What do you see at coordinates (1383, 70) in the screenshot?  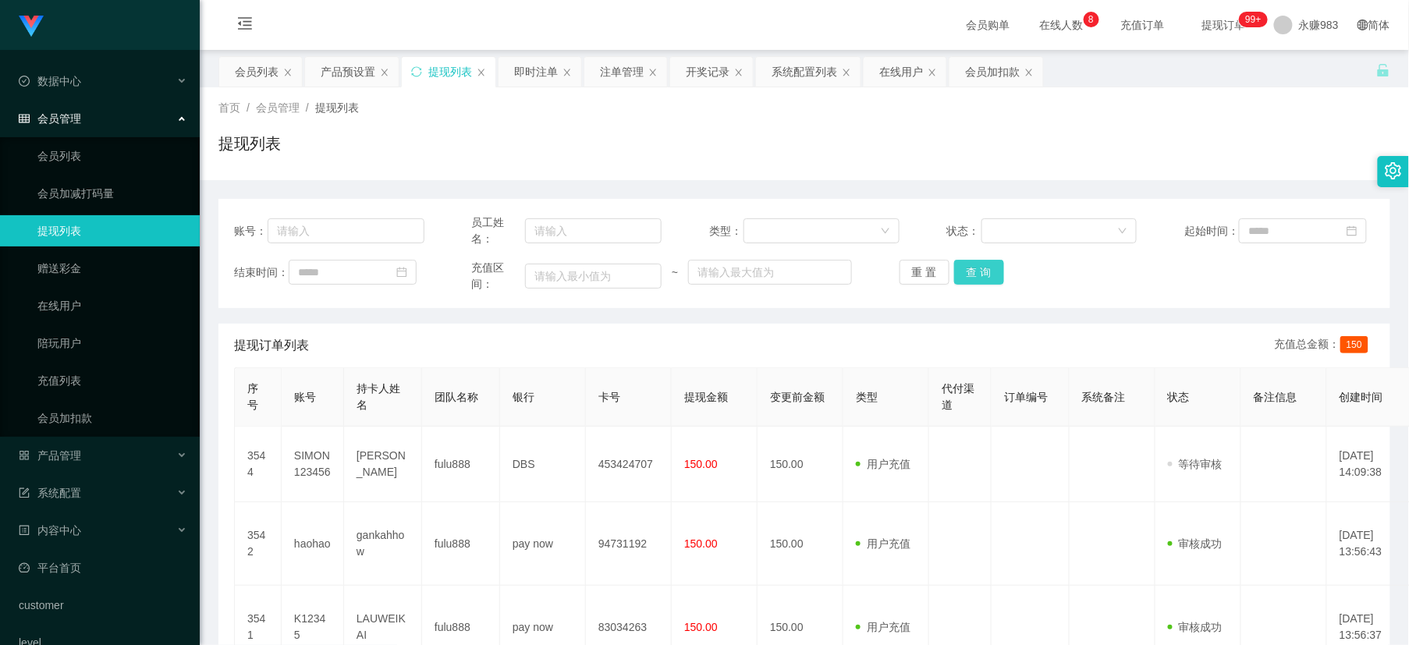 I see `i: 图标: unlock` at bounding box center [1383, 70].